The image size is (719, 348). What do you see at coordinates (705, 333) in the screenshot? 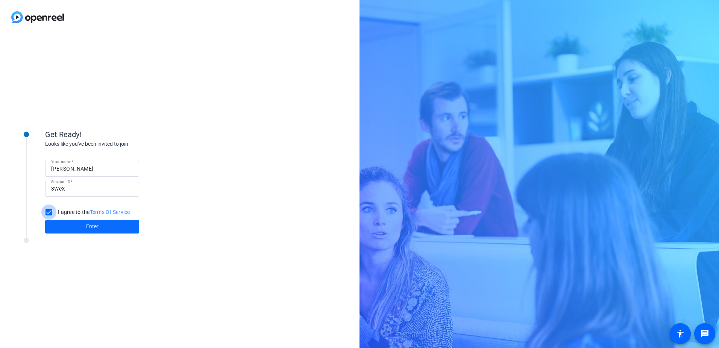
I see `mat-icon: message` at bounding box center [705, 333].